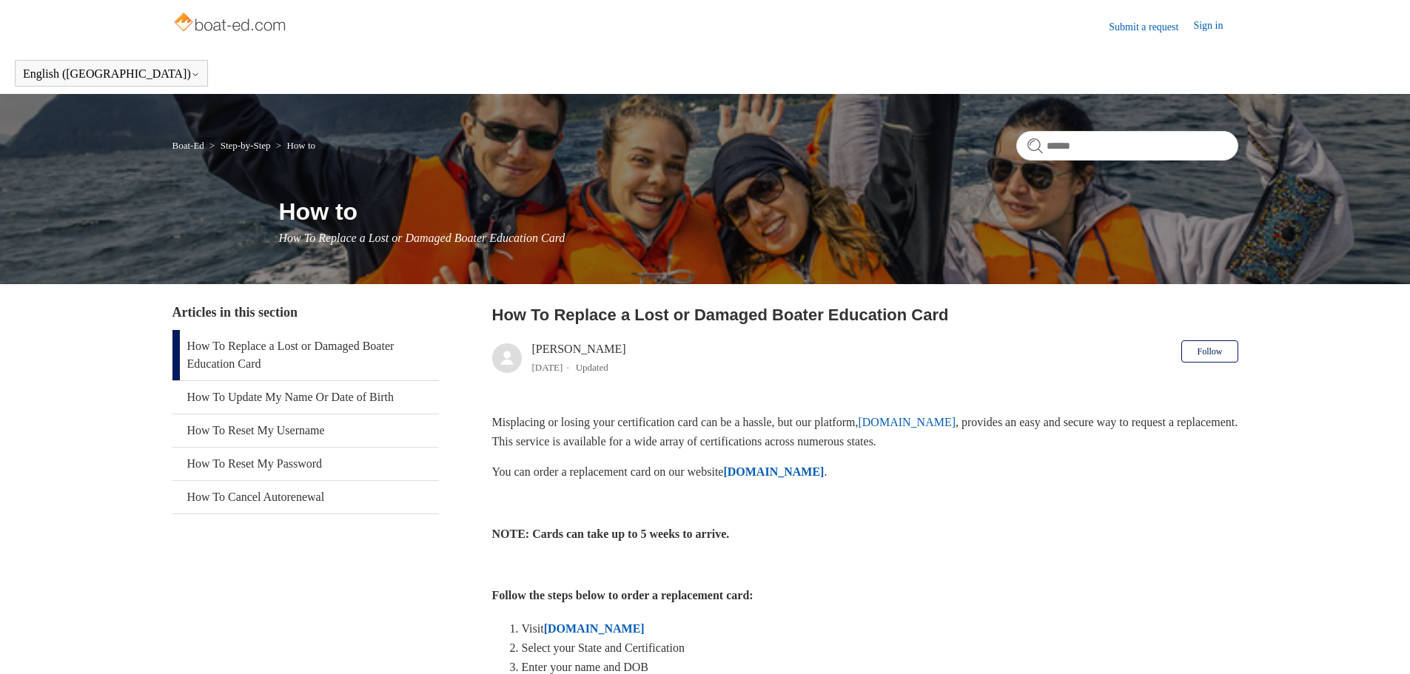 The width and height of the screenshot is (1410, 674). What do you see at coordinates (610, 534) in the screenshot?
I see `strong: NOTE: Cards can take up to 5 weeks to arrive.` at bounding box center [610, 534].